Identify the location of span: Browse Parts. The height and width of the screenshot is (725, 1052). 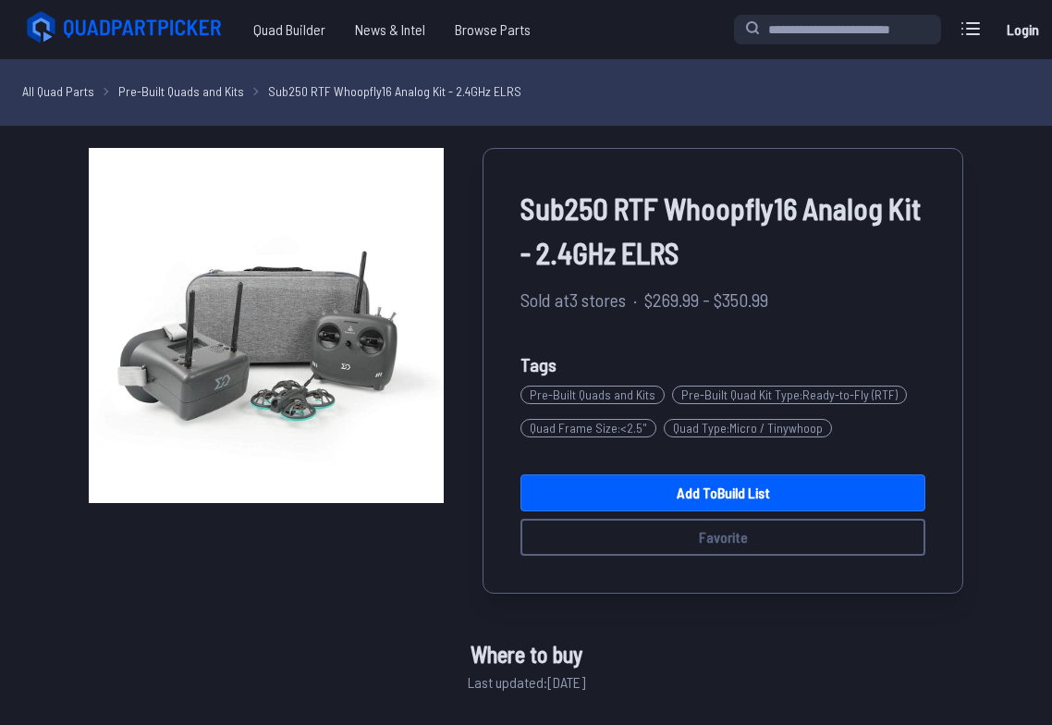
(493, 30).